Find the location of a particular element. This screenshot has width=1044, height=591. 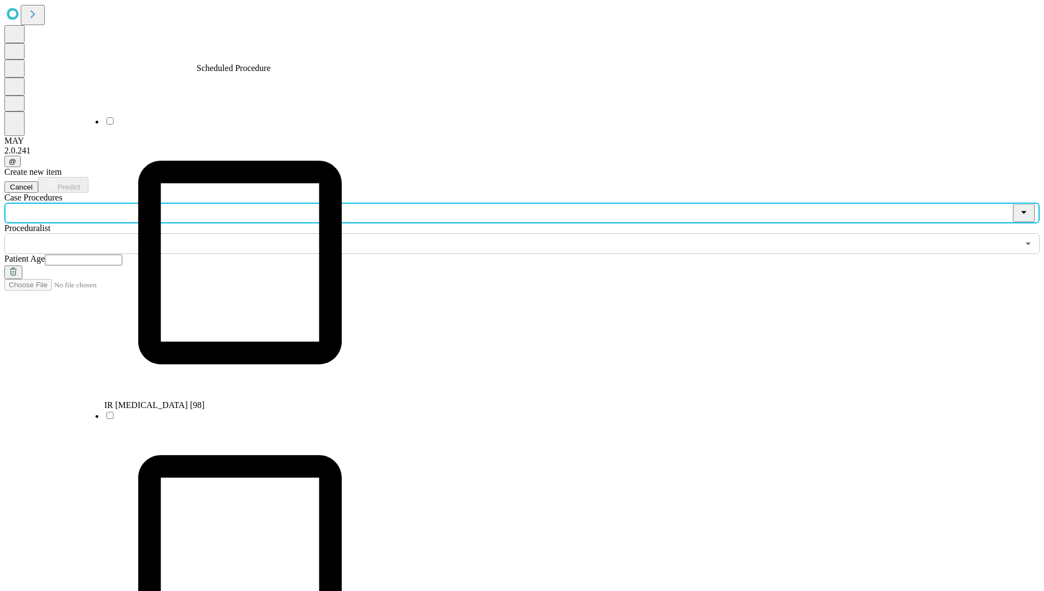

button: Open is located at coordinates (1028, 244).